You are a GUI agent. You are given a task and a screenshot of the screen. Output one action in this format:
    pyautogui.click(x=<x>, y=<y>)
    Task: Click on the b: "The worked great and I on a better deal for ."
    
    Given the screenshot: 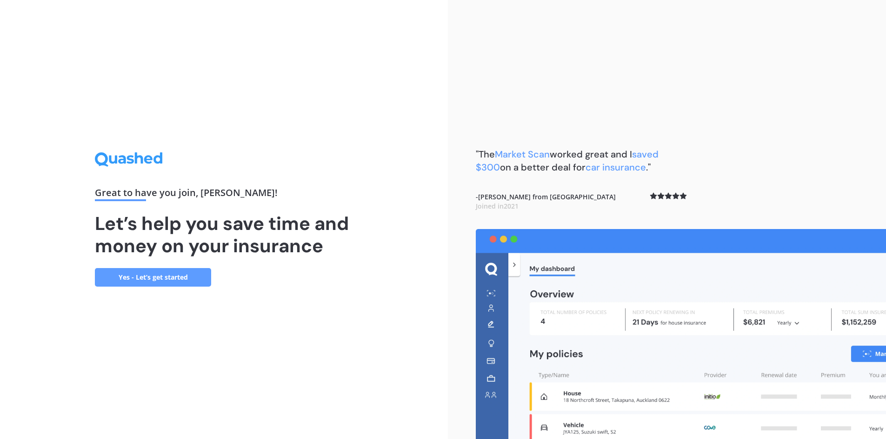 What is the action you would take?
    pyautogui.click(x=567, y=161)
    